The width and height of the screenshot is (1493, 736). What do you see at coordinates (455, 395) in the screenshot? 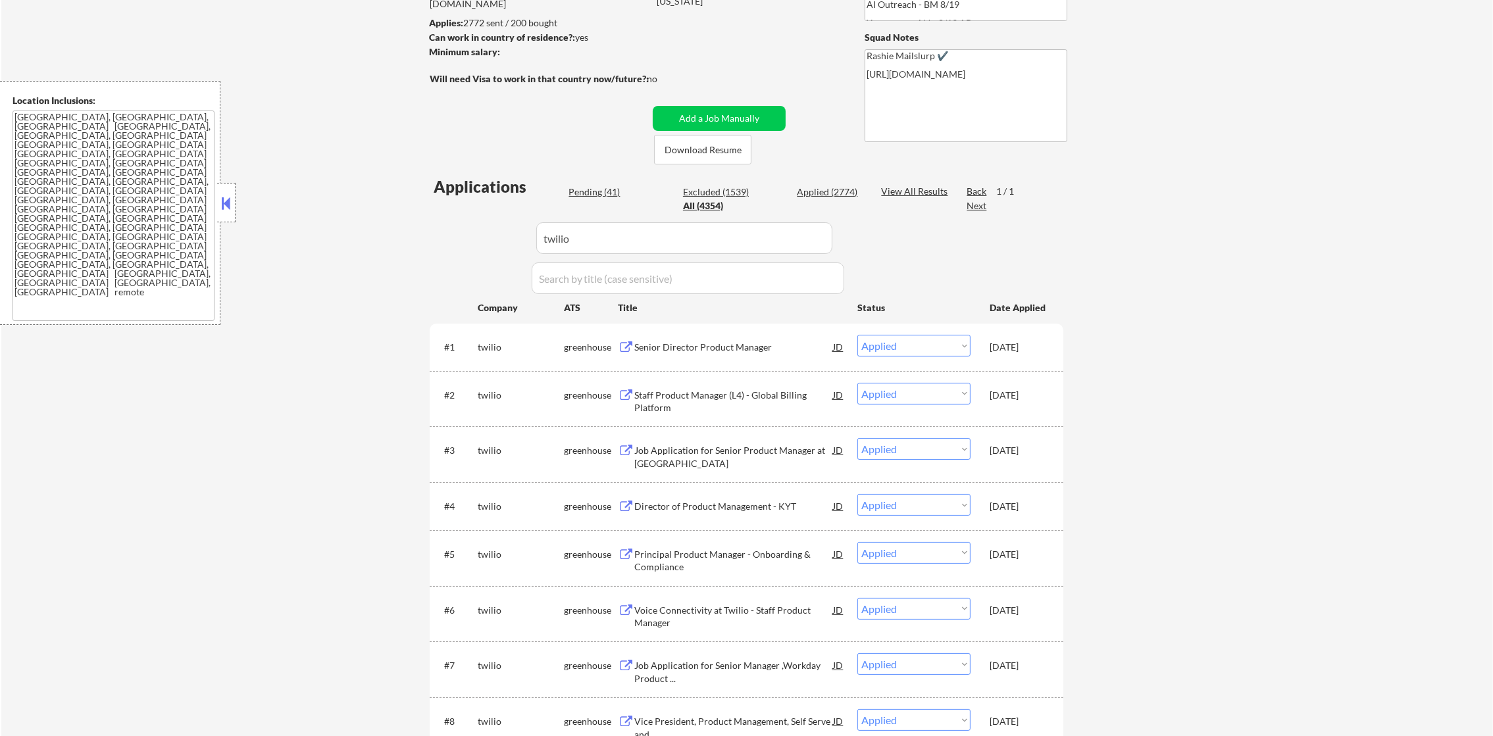
I see `div: #2` at bounding box center [455, 395].